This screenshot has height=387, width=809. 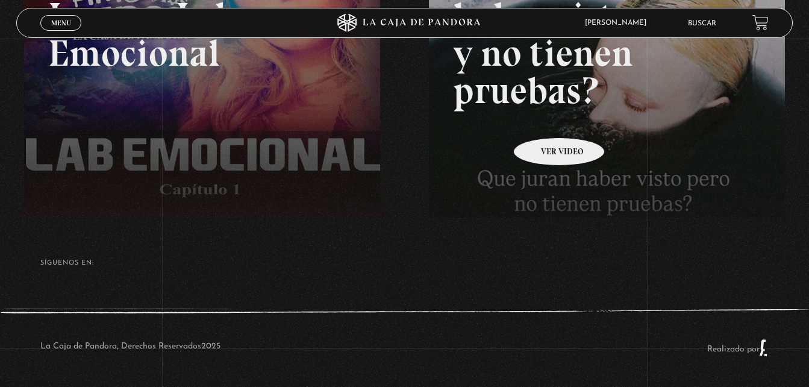 What do you see at coordinates (702, 24) in the screenshot?
I see `a: Buscar` at bounding box center [702, 24].